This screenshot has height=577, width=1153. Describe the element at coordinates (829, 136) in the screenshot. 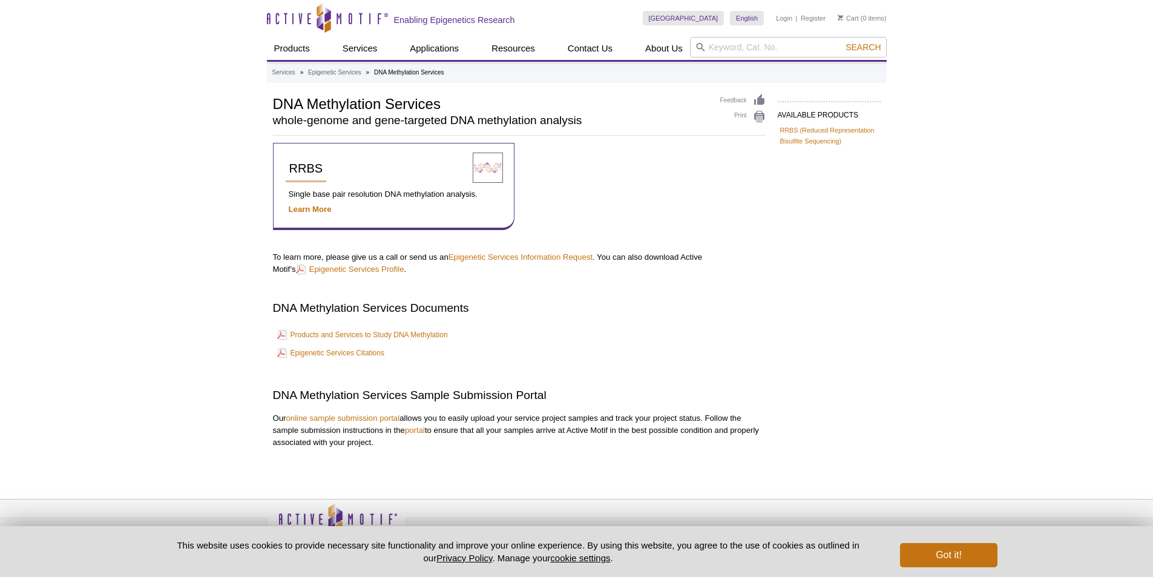

I see `a: RRBS (Reduced Representation Bisulfite Sequencing)` at that location.